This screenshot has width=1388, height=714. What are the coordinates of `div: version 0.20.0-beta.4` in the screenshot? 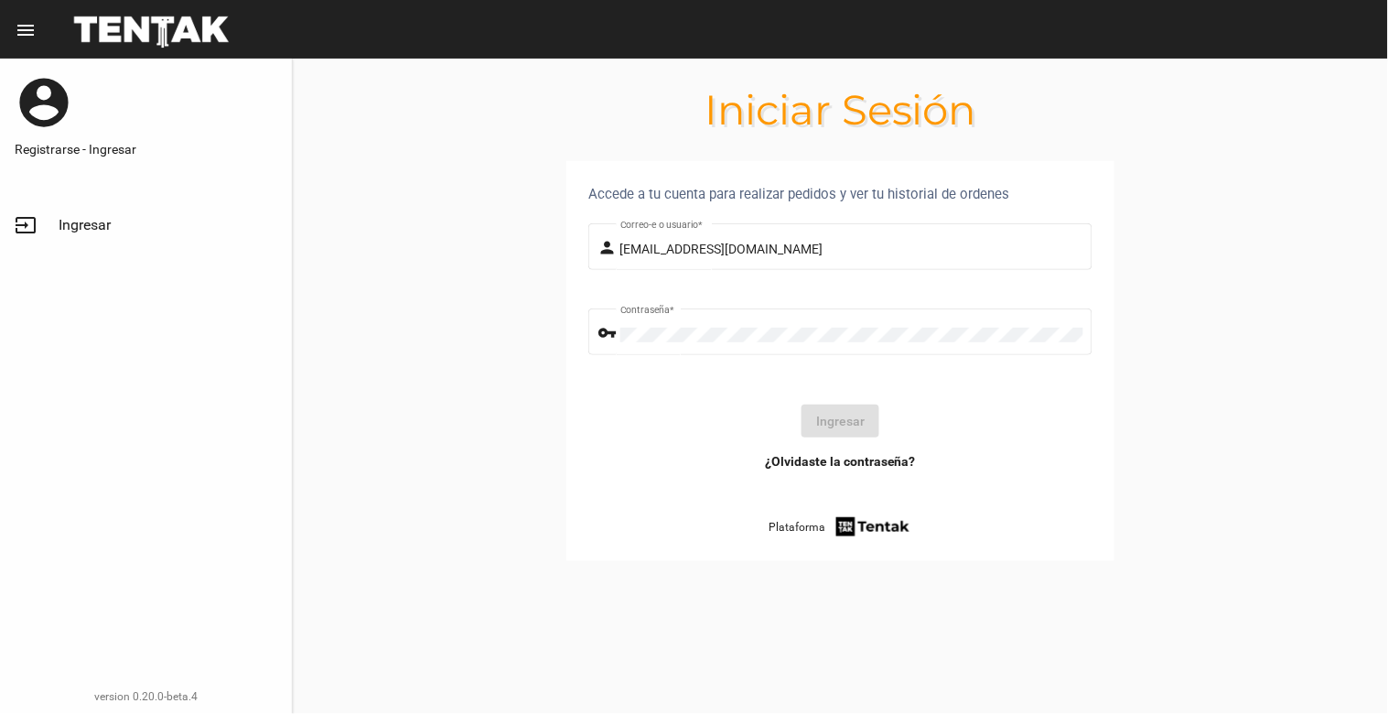 It's located at (146, 696).